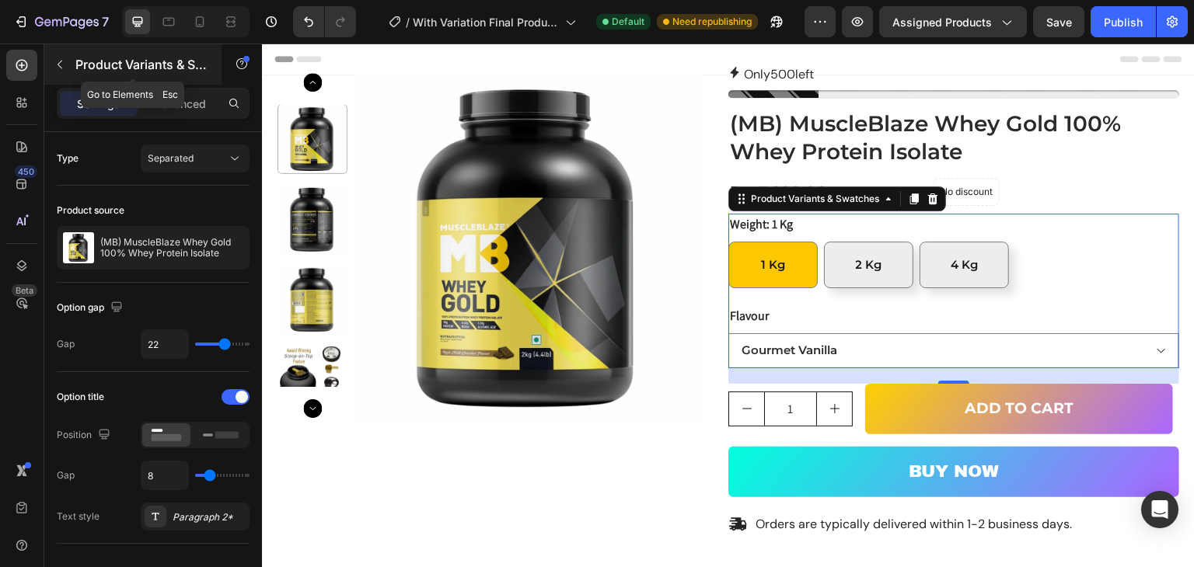 The image size is (1194, 567). I want to click on div: Text style, so click(78, 517).